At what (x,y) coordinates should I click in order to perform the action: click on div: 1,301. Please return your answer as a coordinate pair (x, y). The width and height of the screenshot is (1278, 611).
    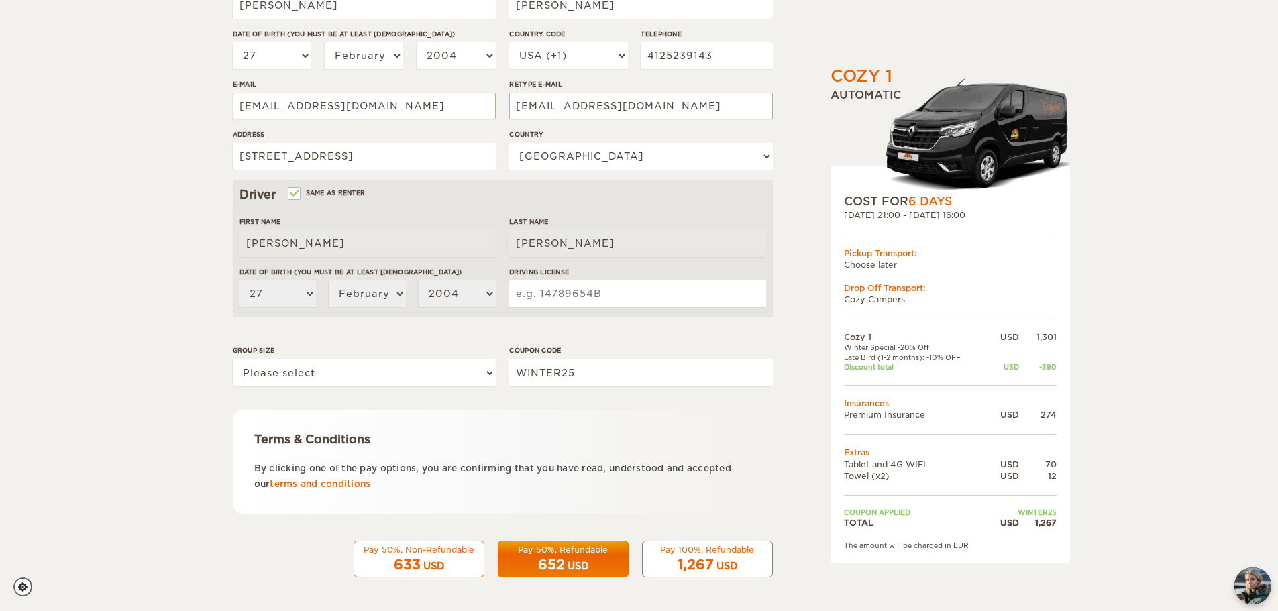
    Looking at the image, I should click on (1038, 337).